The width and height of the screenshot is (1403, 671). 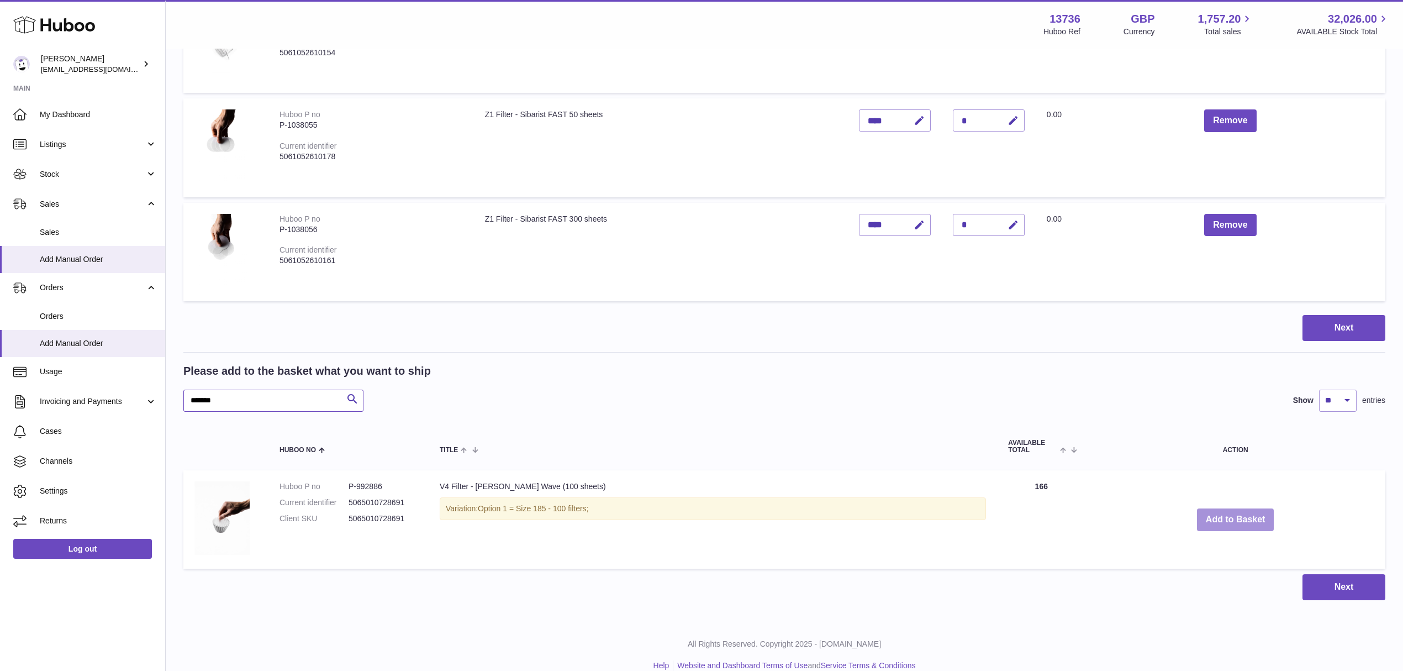 What do you see at coordinates (1226, 24) in the screenshot?
I see `a: 1,757.20 Total sales` at bounding box center [1226, 24].